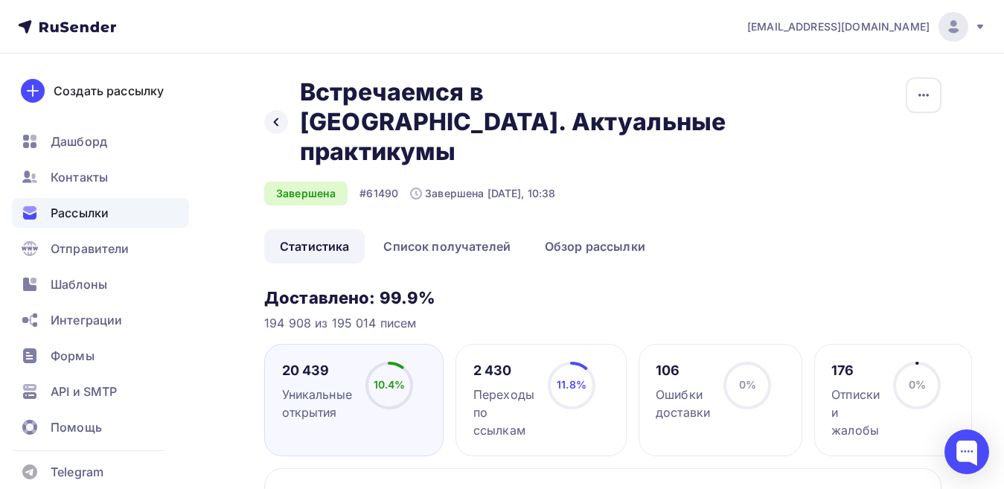  What do you see at coordinates (100, 213) in the screenshot?
I see `a: Рассылки` at bounding box center [100, 213].